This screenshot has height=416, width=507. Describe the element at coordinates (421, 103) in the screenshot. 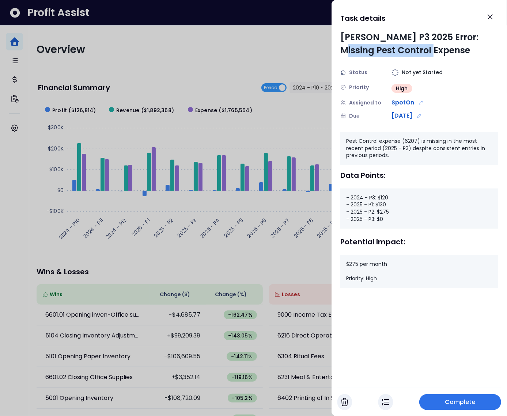

I see `button: Edit assignment` at that location.